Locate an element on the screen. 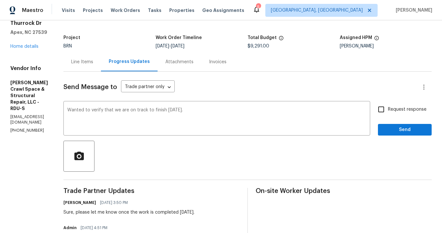 The width and height of the screenshot is (442, 233). div: 5 is located at coordinates (258, 7).